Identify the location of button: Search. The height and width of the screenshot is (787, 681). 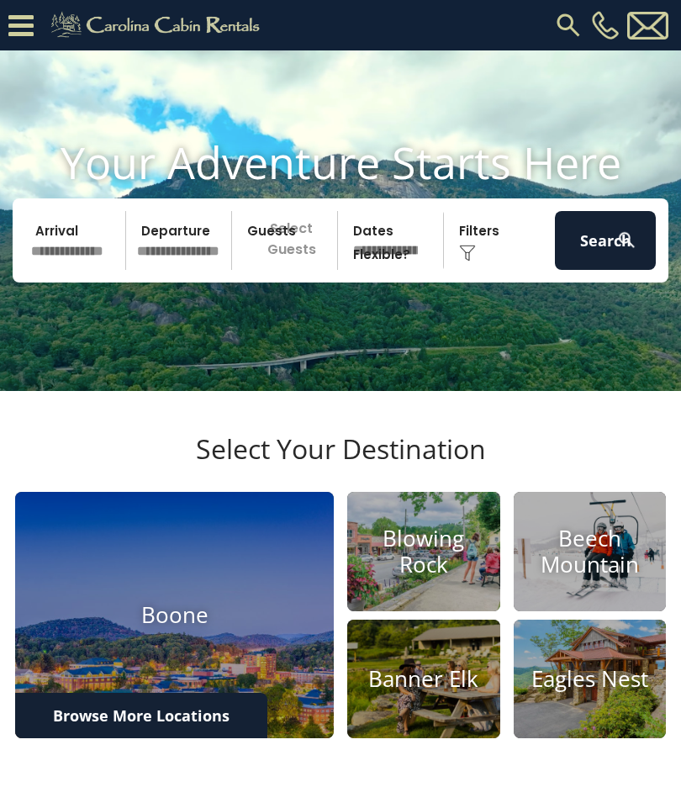
(606, 241).